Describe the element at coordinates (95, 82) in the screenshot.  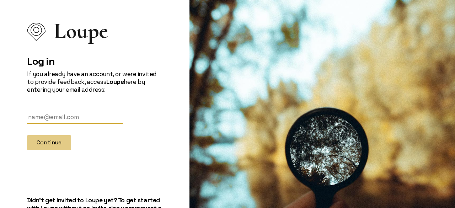
I see `p: If you already have an account, or were invited to provide feedback, access here by entering your...` at that location.